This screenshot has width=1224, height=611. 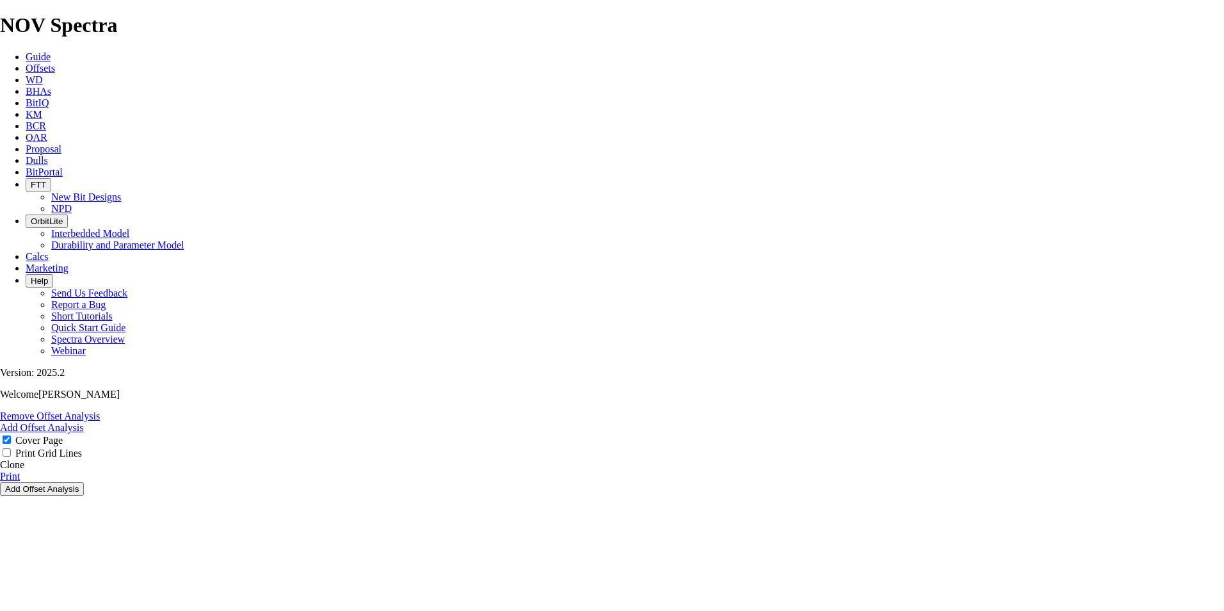 What do you see at coordinates (44, 149) in the screenshot?
I see `a: Proposal` at bounding box center [44, 149].